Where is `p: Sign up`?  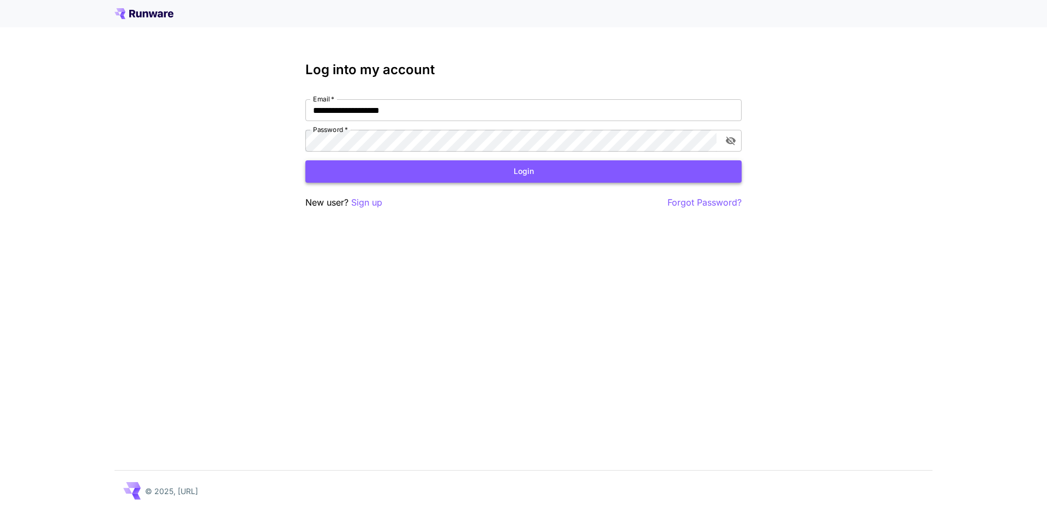 p: Sign up is located at coordinates (366, 202).